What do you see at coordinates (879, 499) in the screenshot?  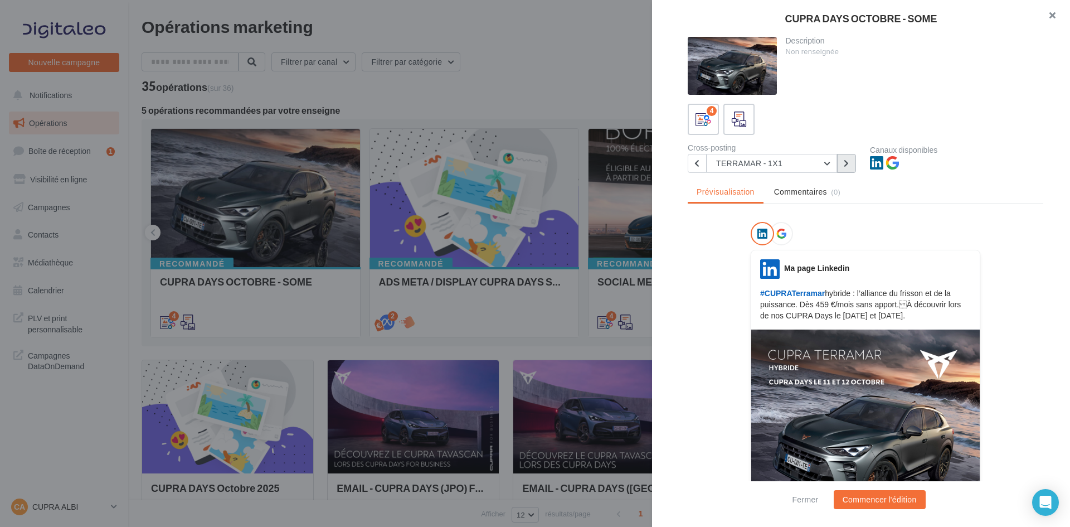 I see `button: Commencer l'édition` at bounding box center [879, 499].